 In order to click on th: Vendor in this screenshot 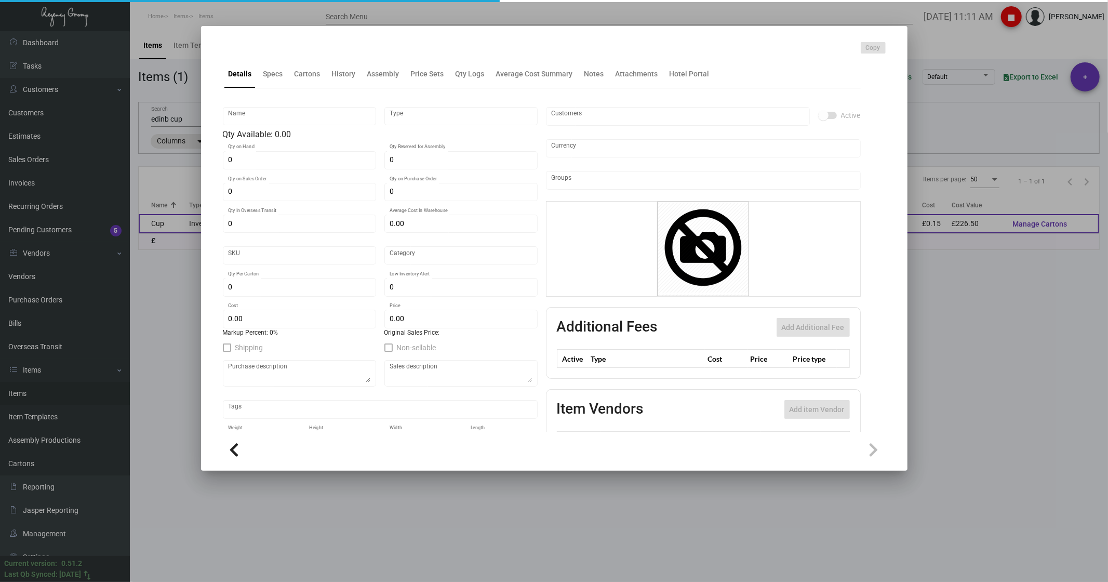, I will do `click(680, 441)`.